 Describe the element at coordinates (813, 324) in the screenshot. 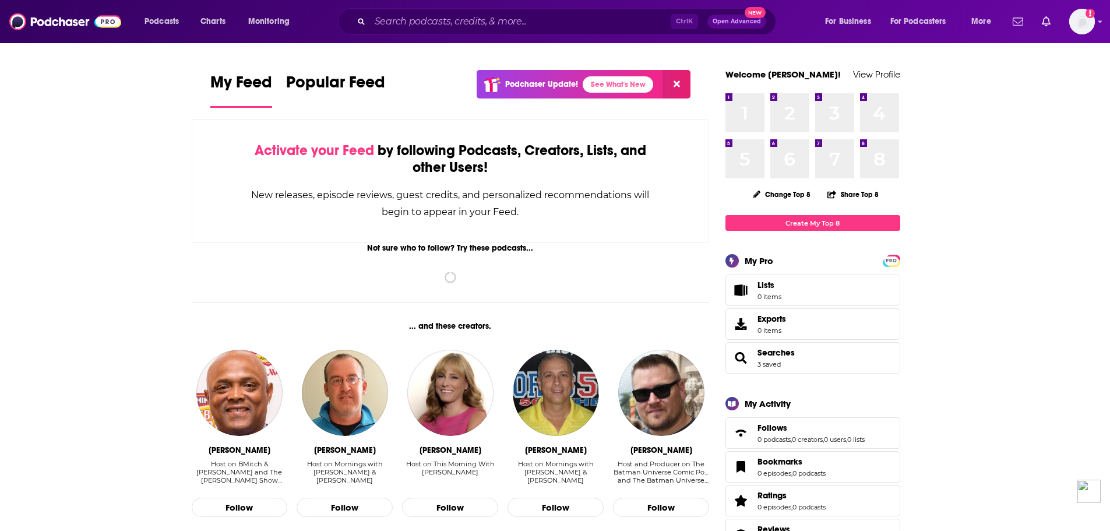

I see `a: Exports` at that location.